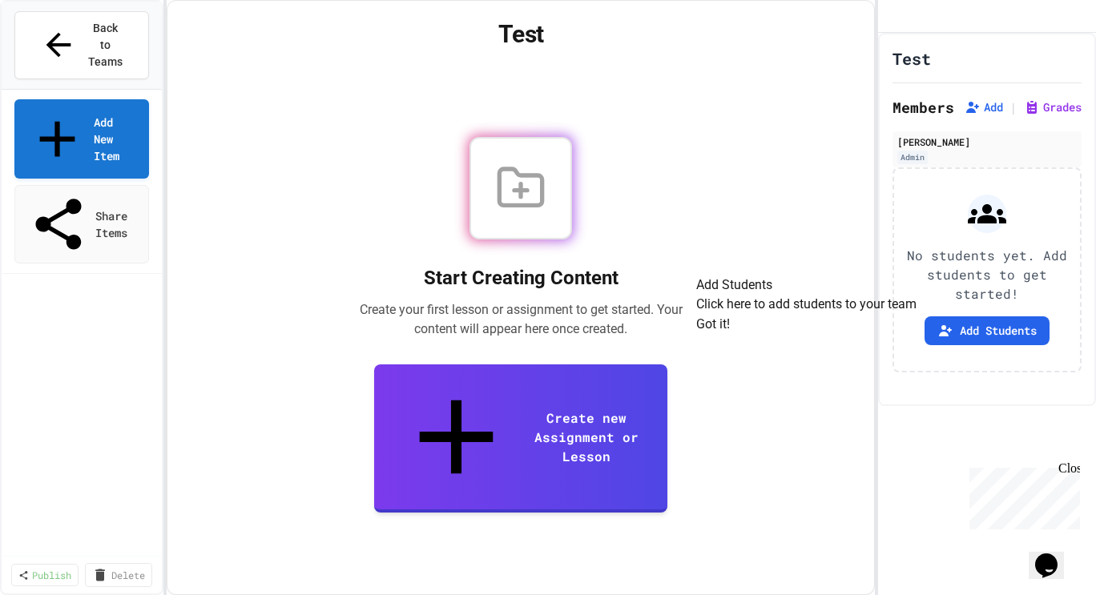 The height and width of the screenshot is (595, 1096). What do you see at coordinates (713, 324) in the screenshot?
I see `button: Got it!` at bounding box center [713, 324].